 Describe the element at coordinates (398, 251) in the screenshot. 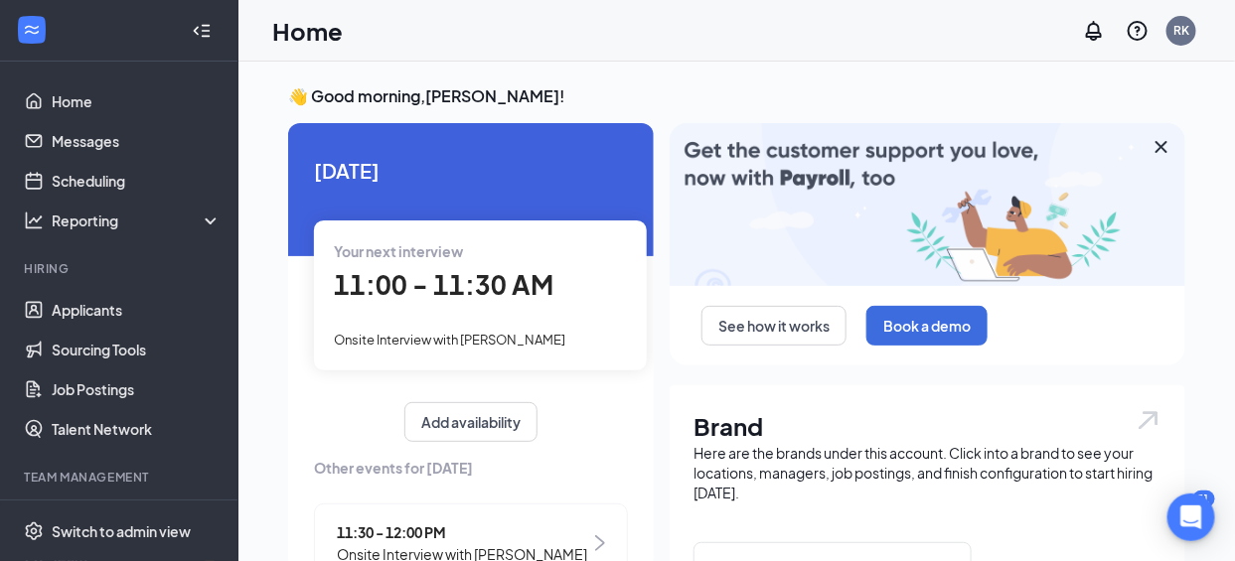

I see `span: Your next interview` at that location.